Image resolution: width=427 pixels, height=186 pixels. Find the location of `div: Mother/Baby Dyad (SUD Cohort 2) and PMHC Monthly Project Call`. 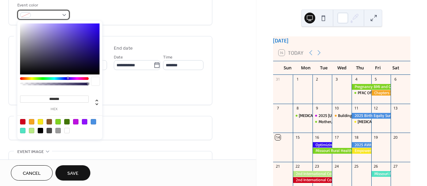

div: Mother/Baby Dyad (SUD Cohort 2) and PMHC Monthly Project Call is located at coordinates (322, 122).